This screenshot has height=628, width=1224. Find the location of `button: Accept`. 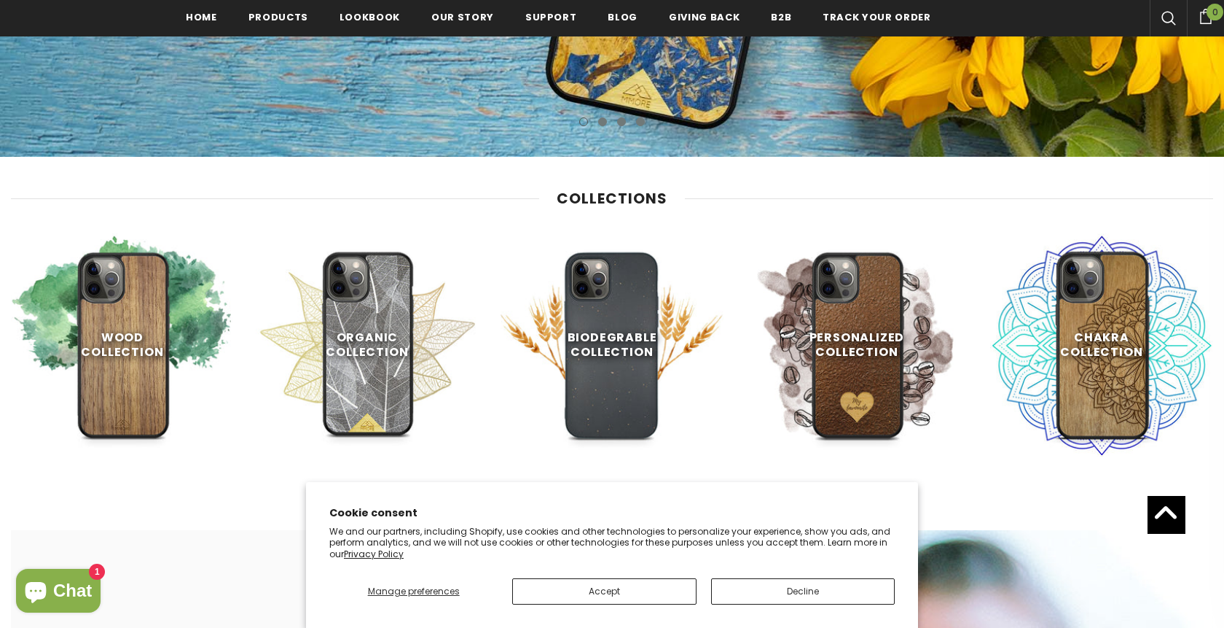

button: Accept is located at coordinates (604, 591).